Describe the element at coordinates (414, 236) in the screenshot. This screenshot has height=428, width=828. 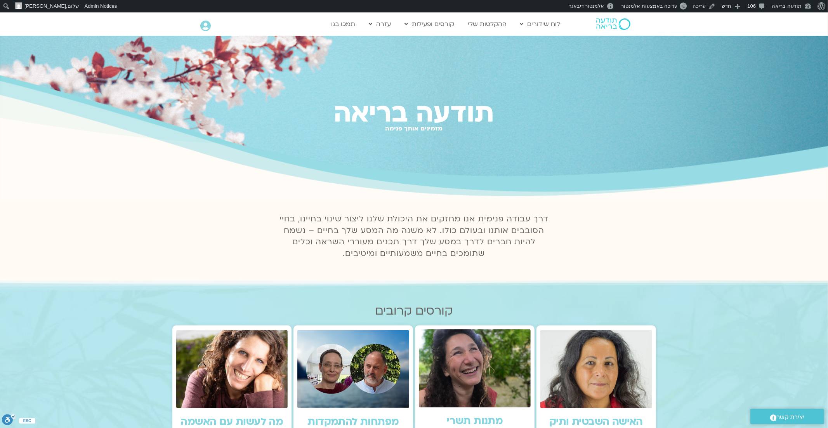
I see `p: דרך עבודה פנימית אנו מחזקים את היכולת שלנו ליצור שינוי בחיינו, בחיי הסובבים אותנו ובעולם כולו. לא...` at that location.